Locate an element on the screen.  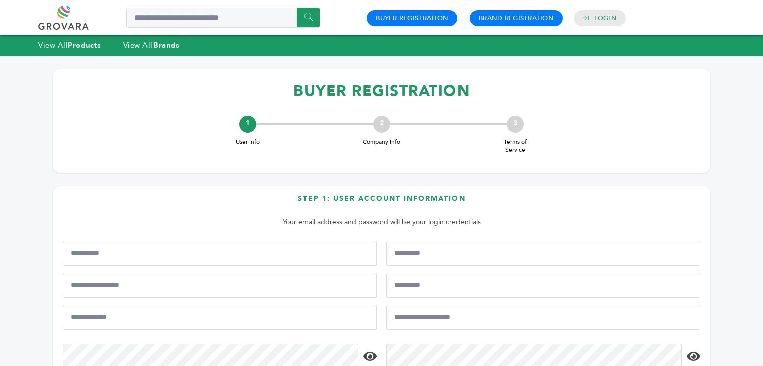
a: Buyer Registration is located at coordinates (412, 18).